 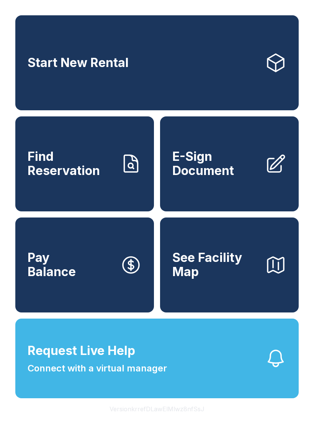 What do you see at coordinates (157, 359) in the screenshot?
I see `button: Request Live HelpConnect with a virtual manager` at bounding box center [157, 359].